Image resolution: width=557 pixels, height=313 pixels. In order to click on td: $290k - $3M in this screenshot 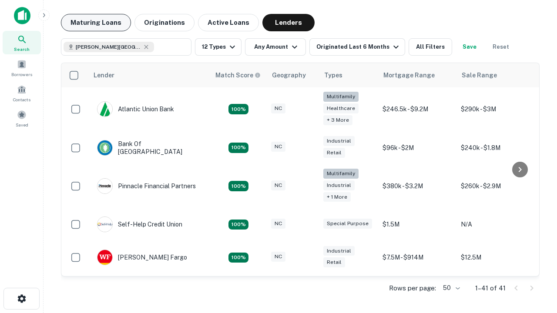, I will do `click(496, 109)`.